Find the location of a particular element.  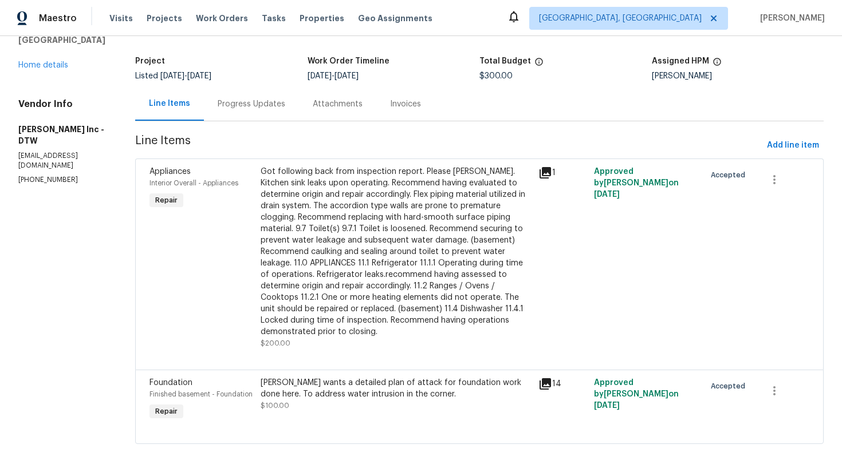

span: Add line item is located at coordinates (792, 145).